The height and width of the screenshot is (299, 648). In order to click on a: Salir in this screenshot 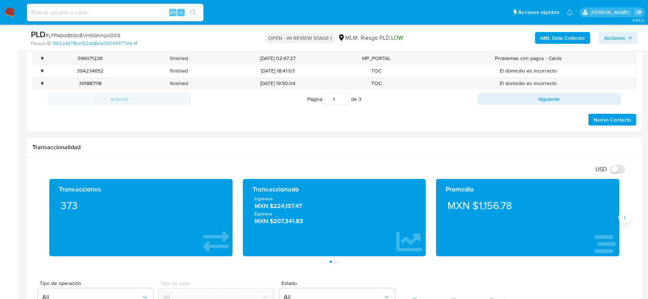, I will do `click(639, 12)`.